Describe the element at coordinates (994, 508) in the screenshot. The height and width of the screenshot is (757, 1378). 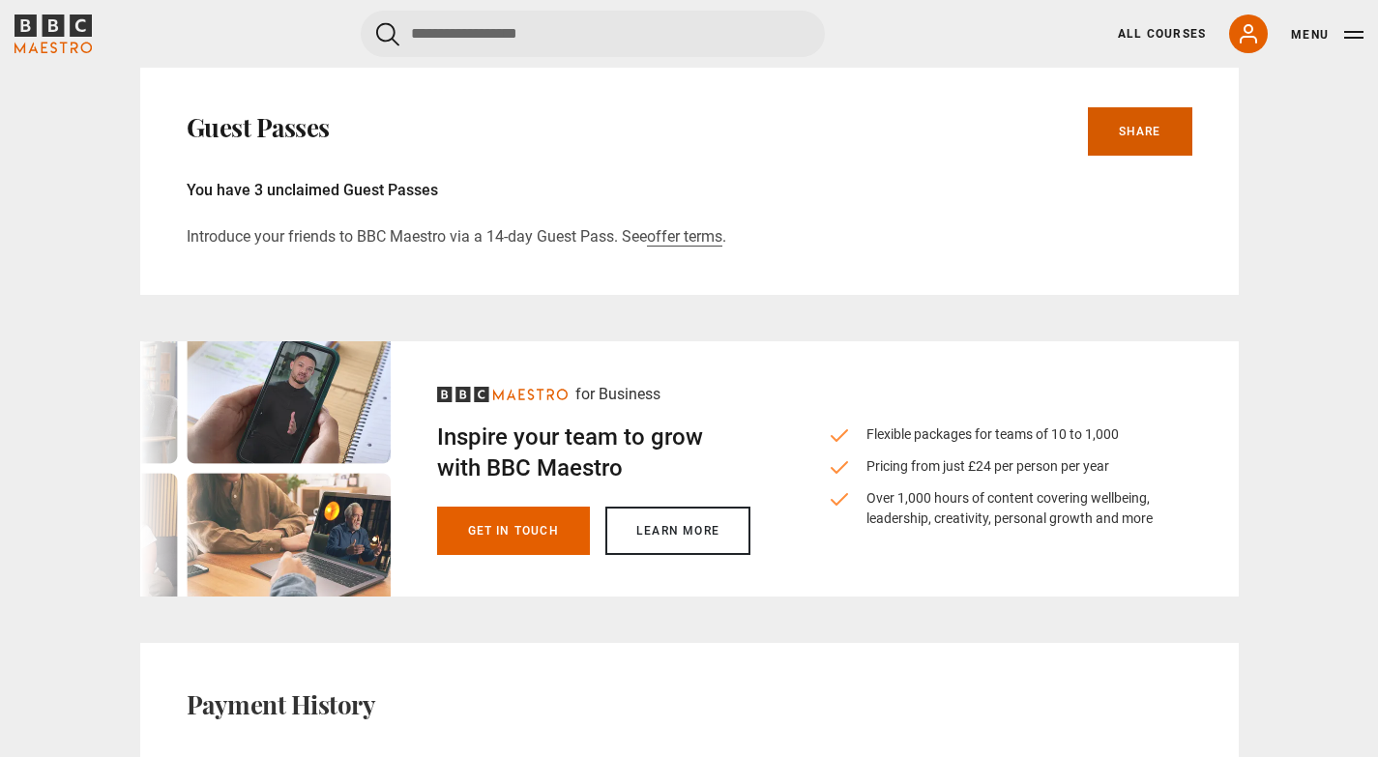
I see `li: Over 1,000 hours of content covering wellbeing, leadership, creativity, personal growth and more` at that location.